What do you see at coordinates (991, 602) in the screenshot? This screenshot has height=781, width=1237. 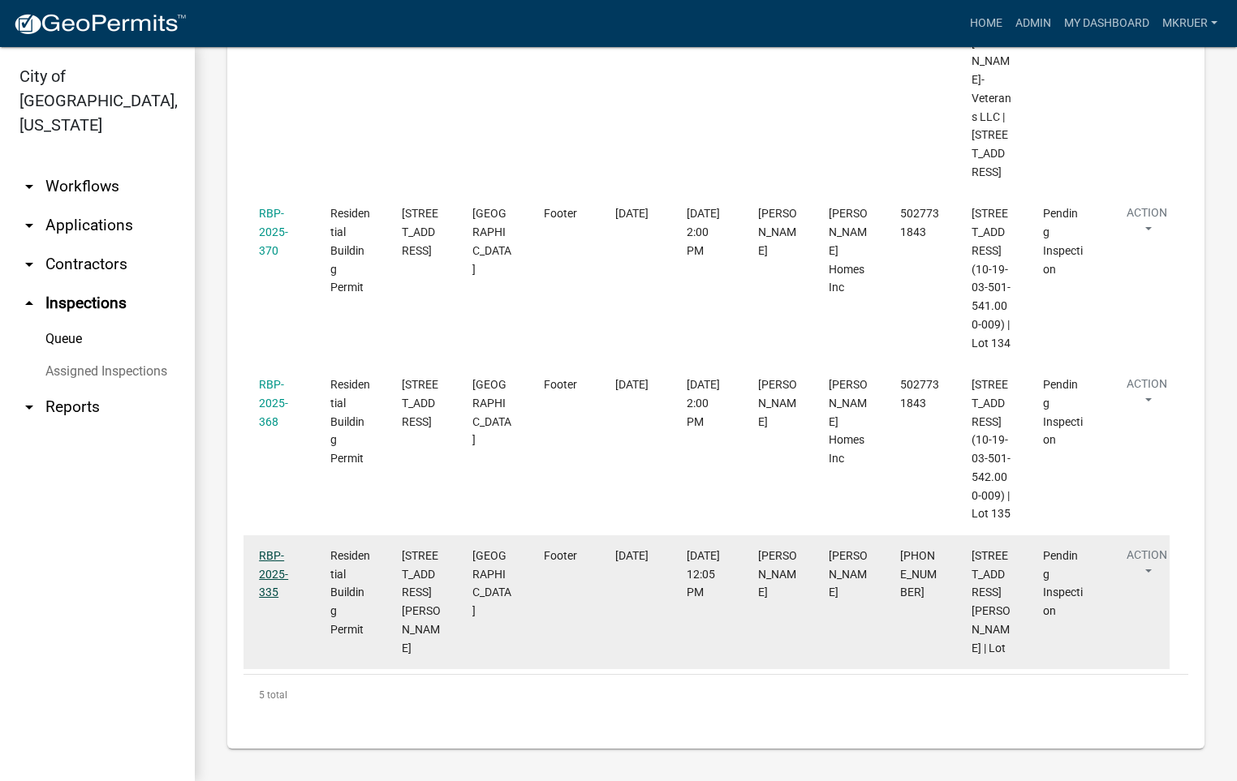 I see `span: 436 Thompson Ln | Lot` at bounding box center [991, 602].